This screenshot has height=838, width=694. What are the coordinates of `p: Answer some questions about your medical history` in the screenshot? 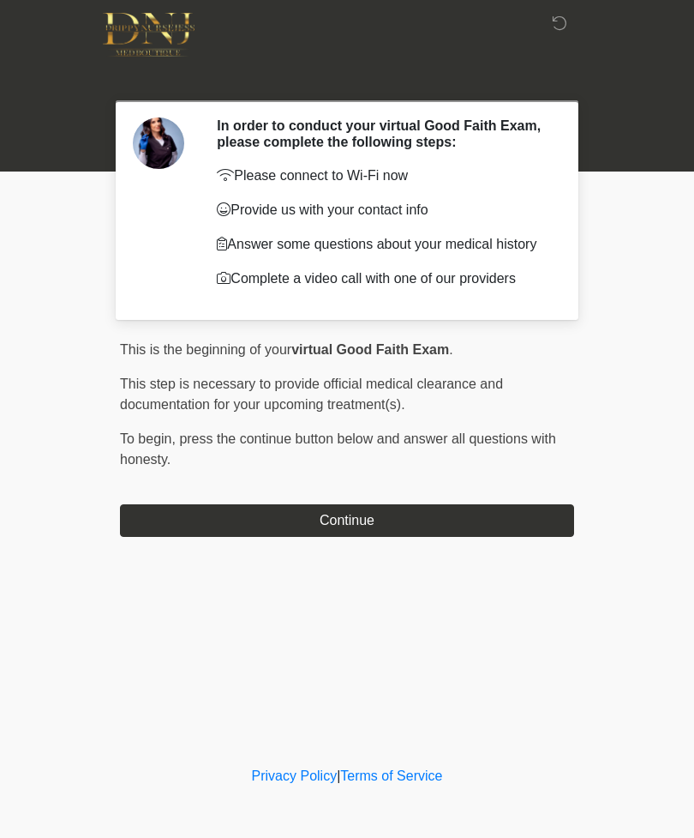 It's located at (382, 244).